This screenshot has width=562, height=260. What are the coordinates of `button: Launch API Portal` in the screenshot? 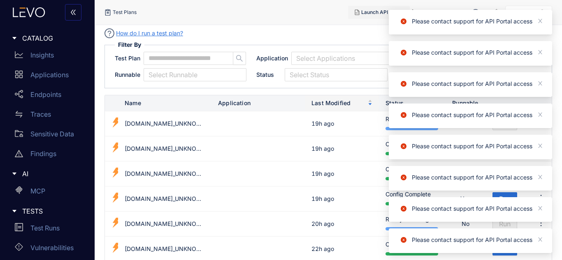 It's located at (379, 12).